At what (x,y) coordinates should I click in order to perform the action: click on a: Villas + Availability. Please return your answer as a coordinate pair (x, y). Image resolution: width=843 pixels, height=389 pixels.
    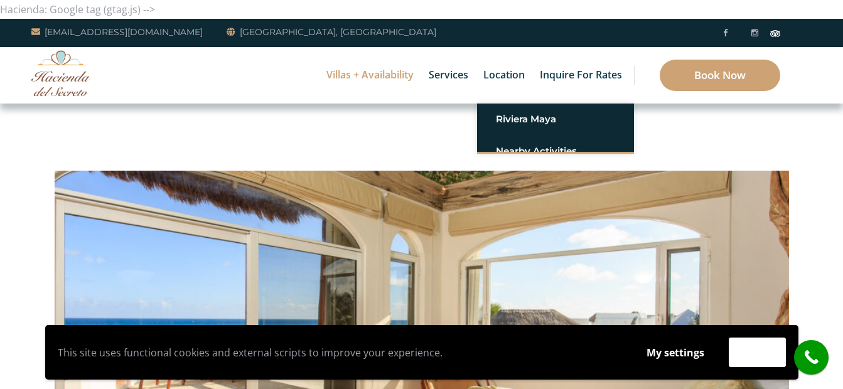
    Looking at the image, I should click on (370, 75).